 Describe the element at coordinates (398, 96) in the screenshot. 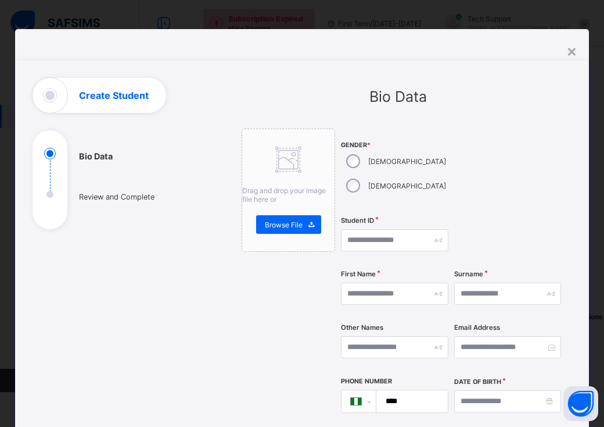

I see `span: Bio Data` at that location.